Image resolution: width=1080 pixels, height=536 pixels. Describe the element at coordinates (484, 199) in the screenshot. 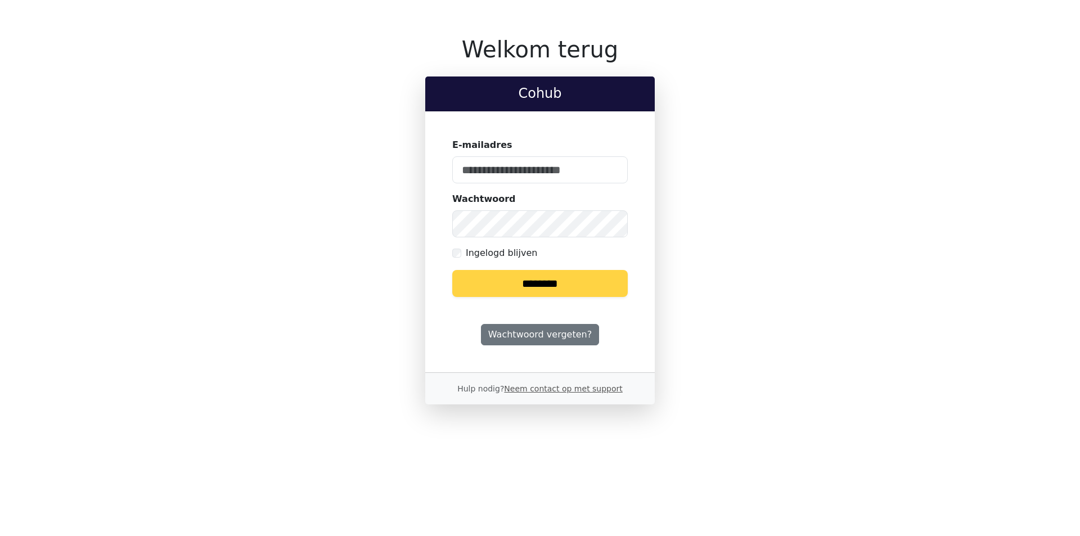

I see `label: Wachtwoord` at that location.